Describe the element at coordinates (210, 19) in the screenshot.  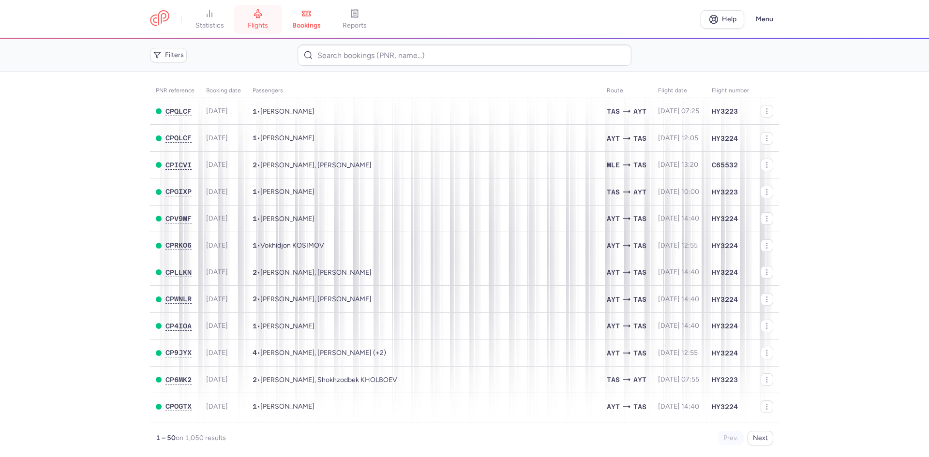
I see `a: statistics` at that location.